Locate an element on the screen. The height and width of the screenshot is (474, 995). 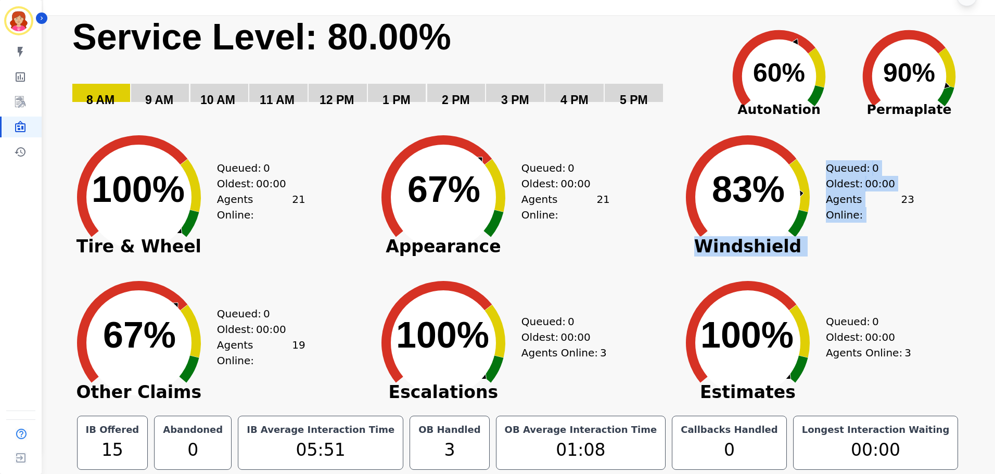
text: 1 PM is located at coordinates (397, 100).